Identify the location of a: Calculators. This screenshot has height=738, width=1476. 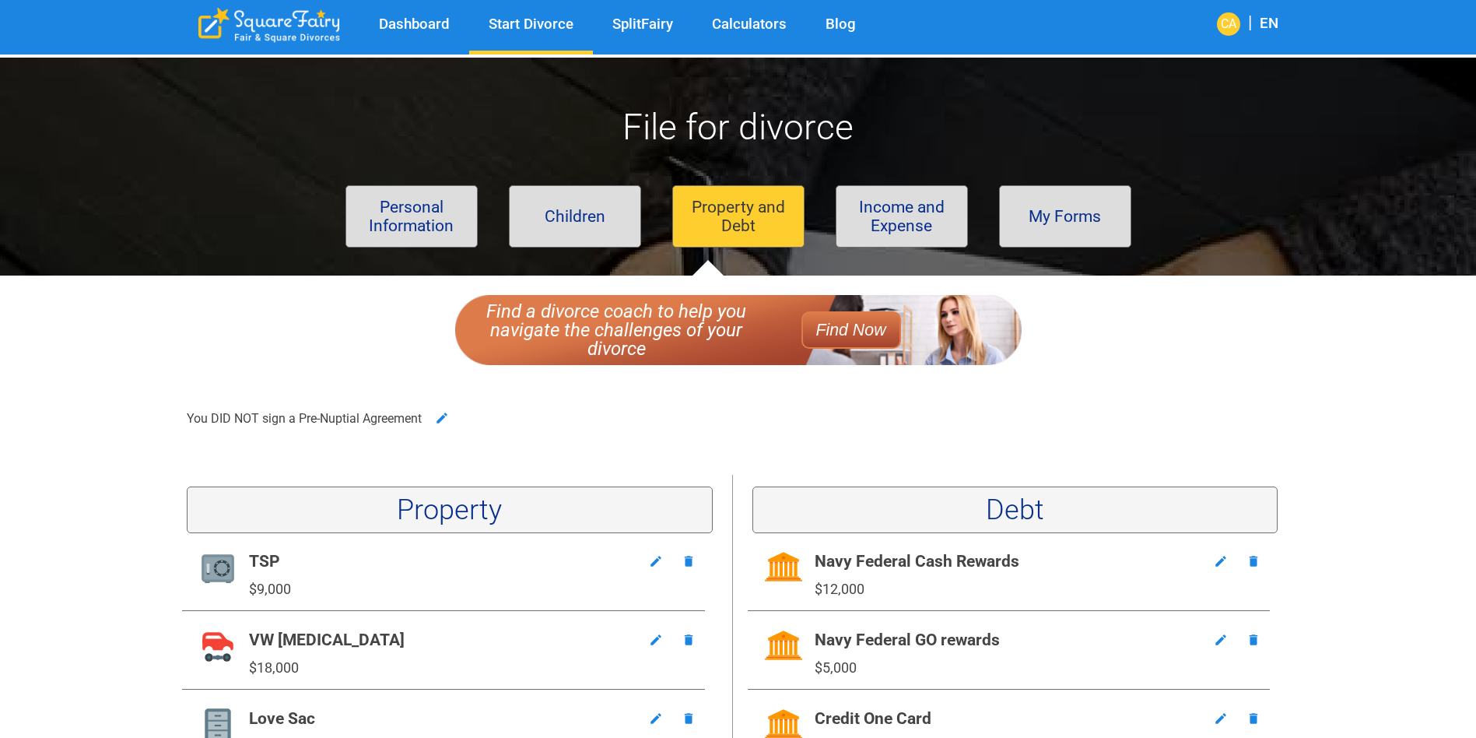
(749, 24).